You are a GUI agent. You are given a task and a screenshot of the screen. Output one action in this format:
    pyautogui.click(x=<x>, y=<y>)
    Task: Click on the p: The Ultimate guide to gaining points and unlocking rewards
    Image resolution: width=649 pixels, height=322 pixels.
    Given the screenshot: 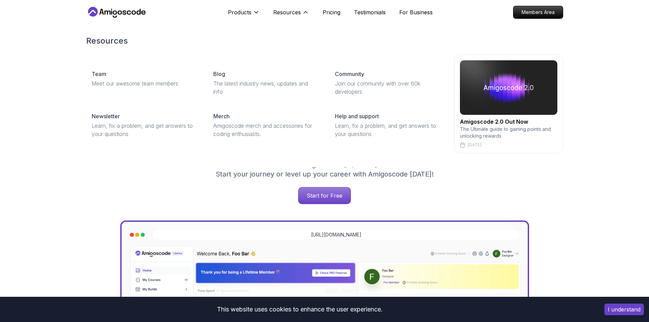 What is the action you would take?
    pyautogui.click(x=508, y=132)
    